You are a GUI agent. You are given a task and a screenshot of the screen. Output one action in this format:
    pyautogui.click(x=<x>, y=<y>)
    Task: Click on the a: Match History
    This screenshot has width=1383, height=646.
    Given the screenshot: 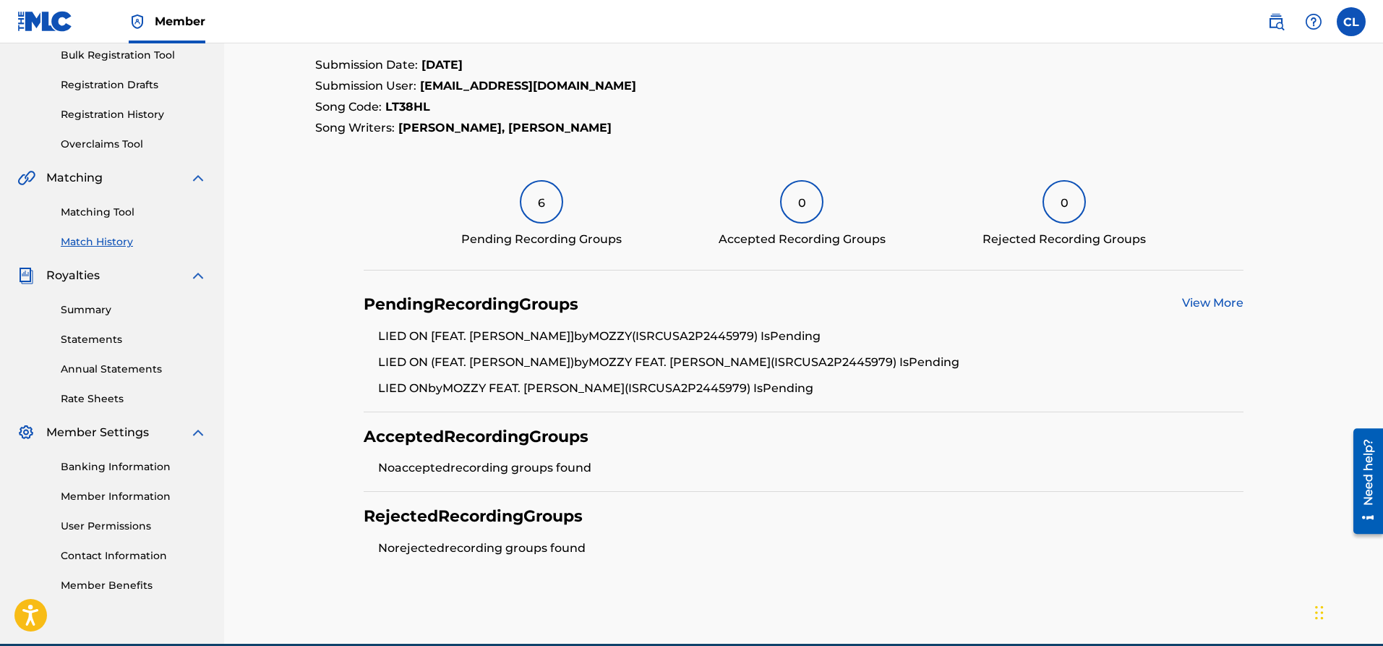 What is the action you would take?
    pyautogui.click(x=134, y=242)
    